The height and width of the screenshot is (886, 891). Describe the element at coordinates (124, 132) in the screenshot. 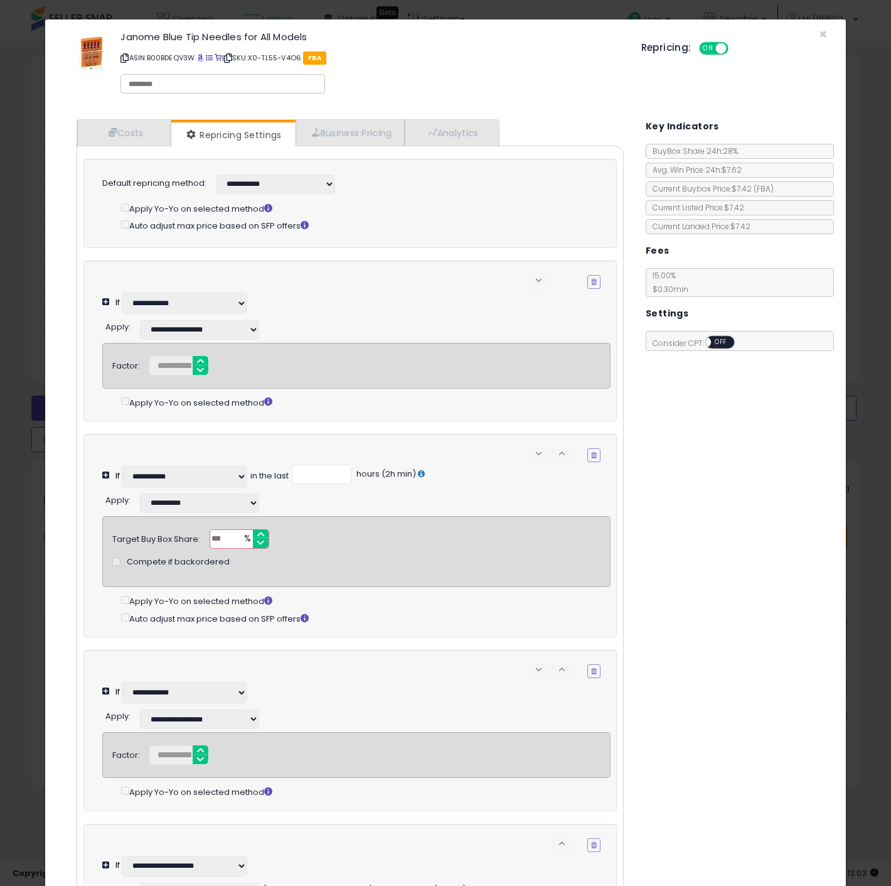

I see `a: Costs` at that location.